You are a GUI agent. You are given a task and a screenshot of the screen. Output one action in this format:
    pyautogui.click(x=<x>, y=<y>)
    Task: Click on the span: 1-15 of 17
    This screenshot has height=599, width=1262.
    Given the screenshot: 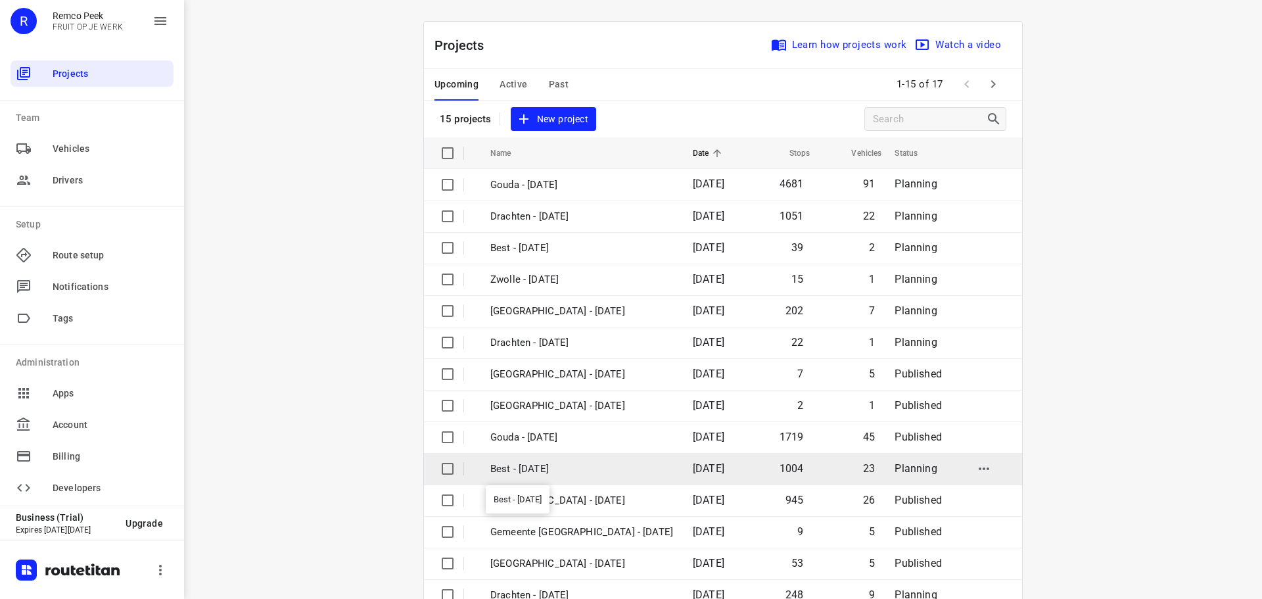 What is the action you would take?
    pyautogui.click(x=920, y=84)
    